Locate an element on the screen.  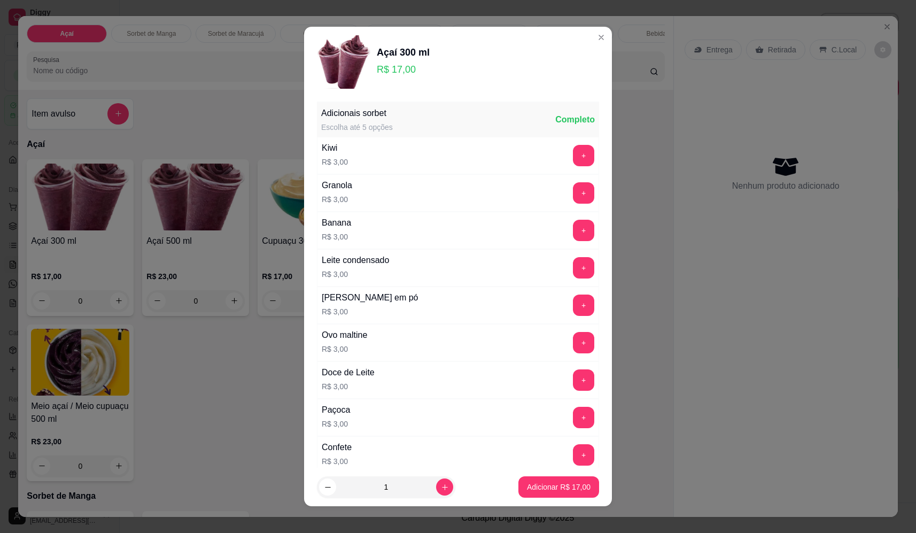
p: R$ 17,00 is located at coordinates (403, 69).